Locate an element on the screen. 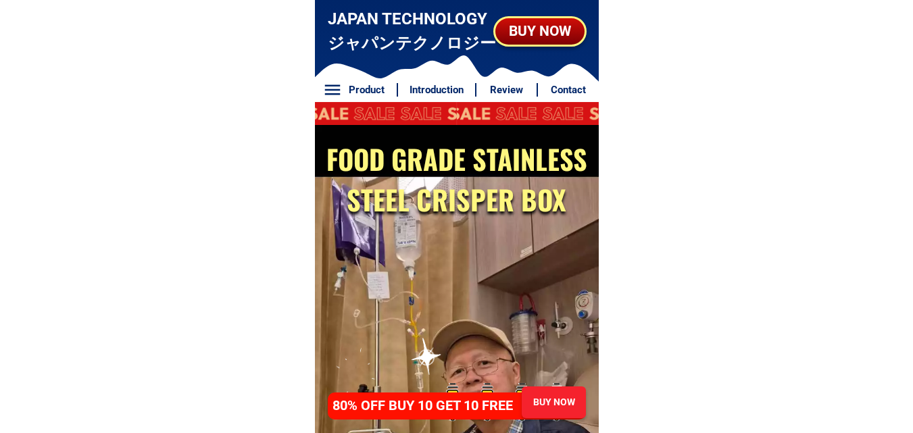  h6: Introduction is located at coordinates (436, 90).